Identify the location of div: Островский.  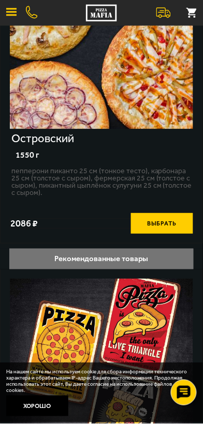
(43, 139).